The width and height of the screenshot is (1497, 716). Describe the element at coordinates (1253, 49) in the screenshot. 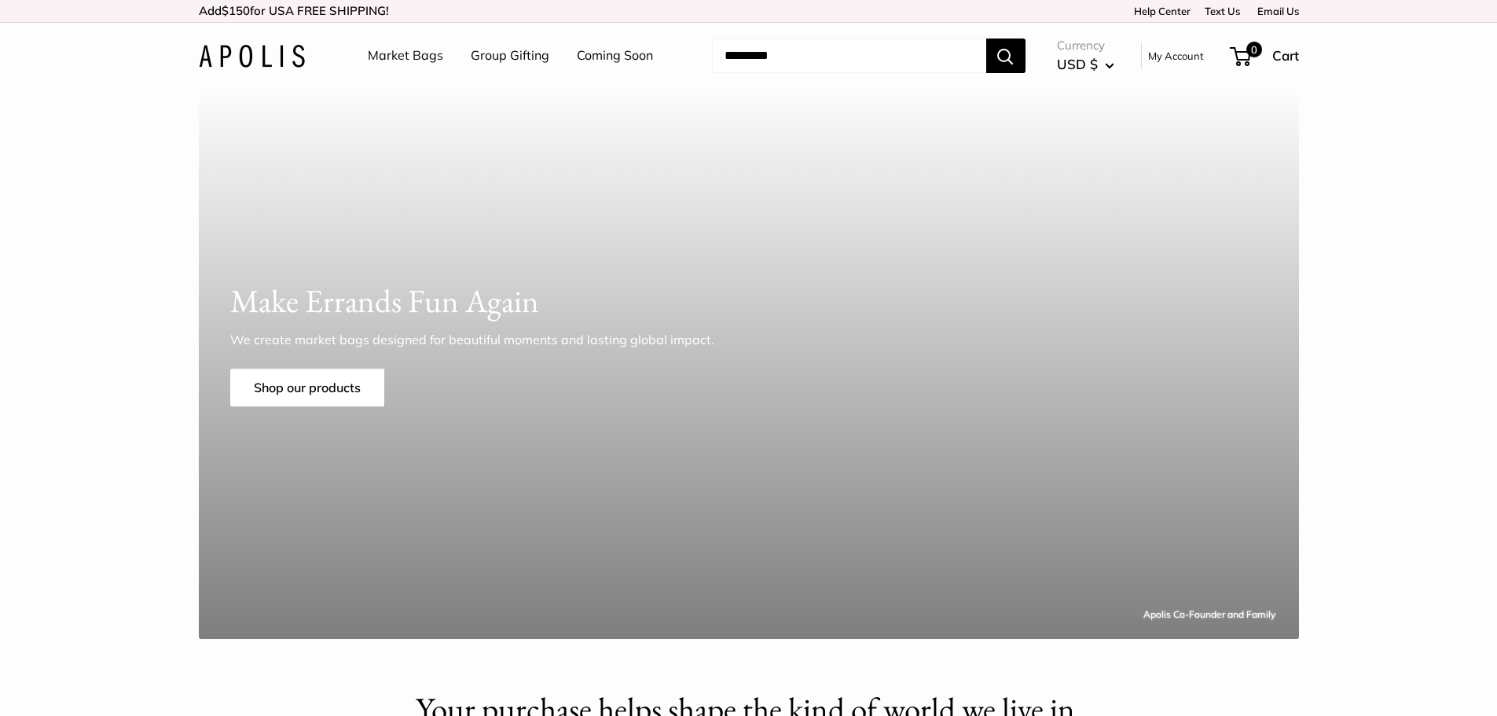

I see `span: 0` at that location.